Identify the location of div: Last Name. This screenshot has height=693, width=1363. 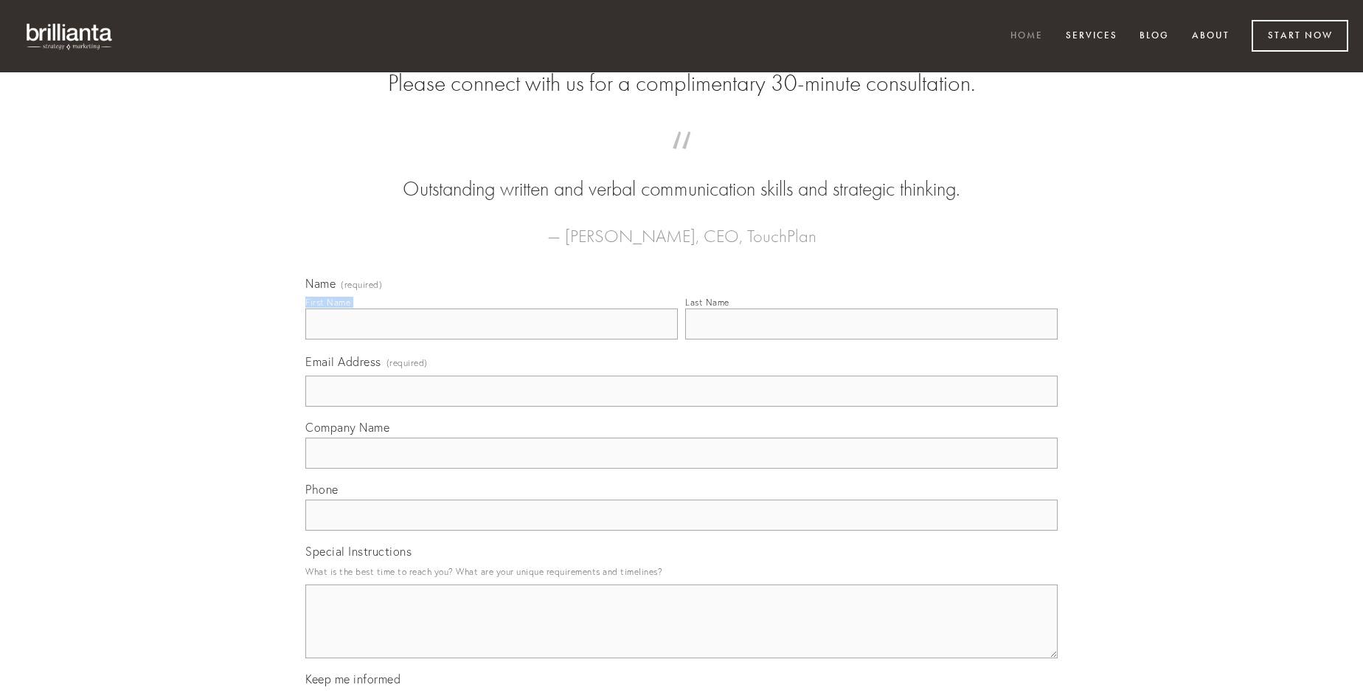
(707, 302).